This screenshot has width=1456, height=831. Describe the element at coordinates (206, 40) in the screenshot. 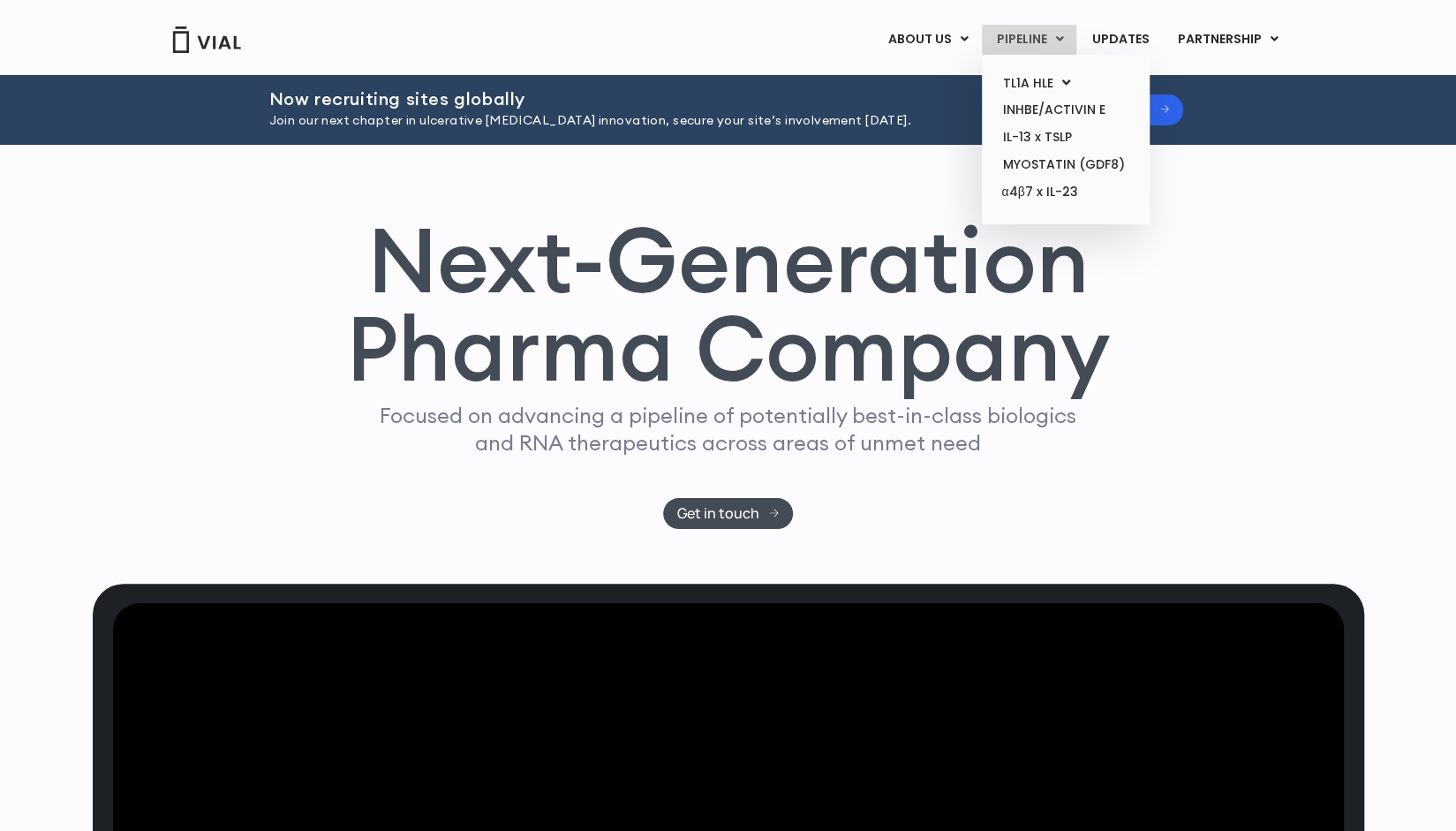

I see `img: Vial Logo` at that location.